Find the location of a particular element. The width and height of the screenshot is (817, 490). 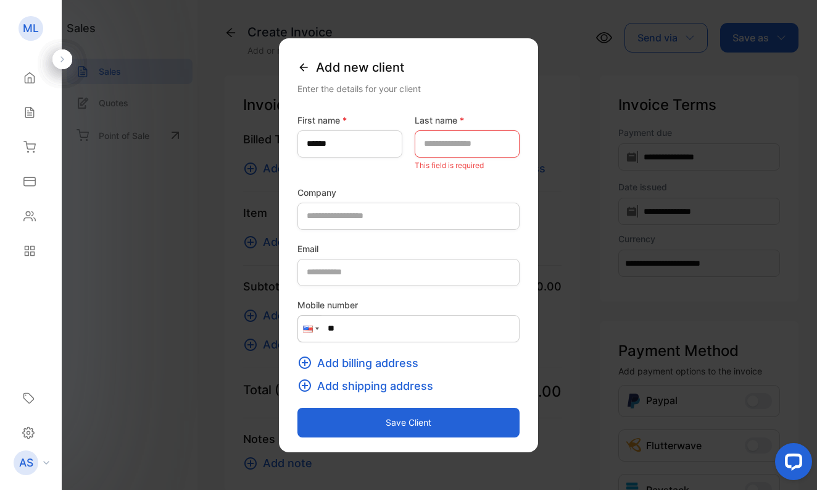

div: United States: + 1 is located at coordinates (310, 328).